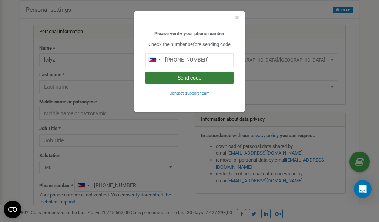 This screenshot has height=222, width=379. I want to click on b: Please verify your phone number, so click(190, 33).